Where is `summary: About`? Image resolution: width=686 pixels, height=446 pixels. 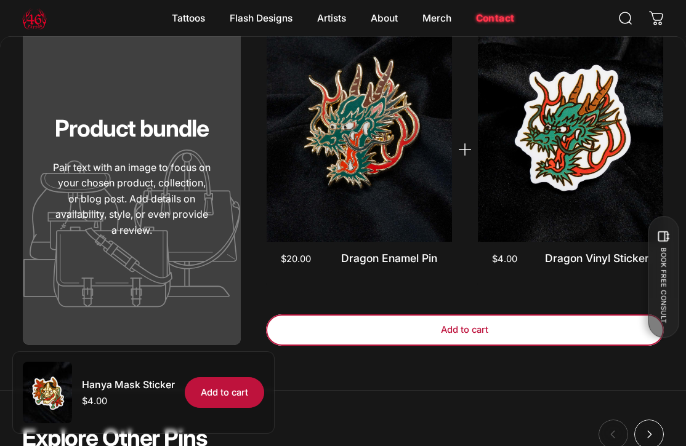
summary: About is located at coordinates (384, 18).